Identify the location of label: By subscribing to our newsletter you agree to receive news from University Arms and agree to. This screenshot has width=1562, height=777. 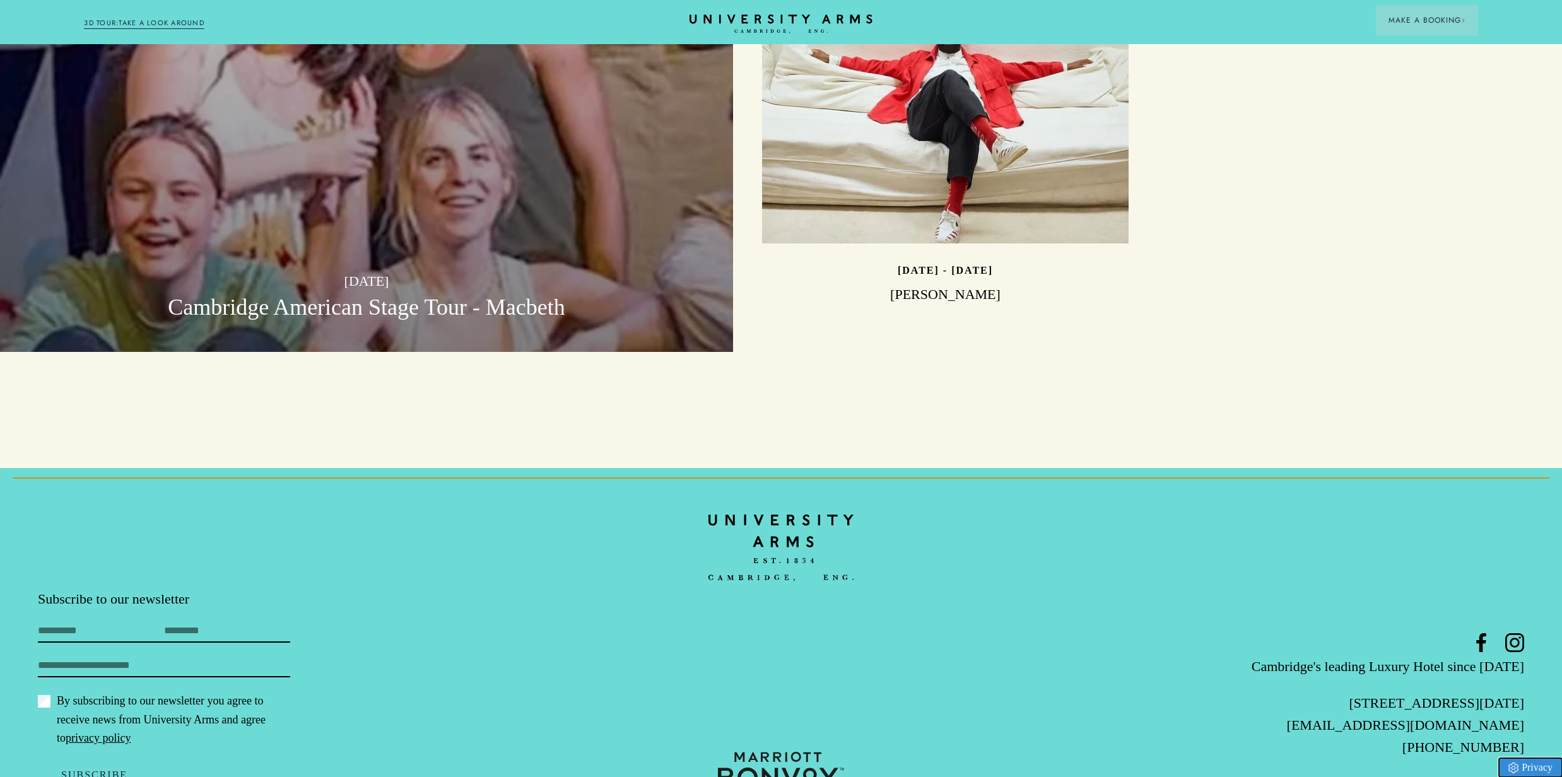
(164, 719).